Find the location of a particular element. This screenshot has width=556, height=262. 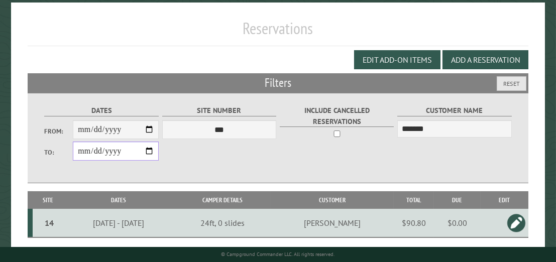

label: Include Cancelled Reservations is located at coordinates (337, 116).